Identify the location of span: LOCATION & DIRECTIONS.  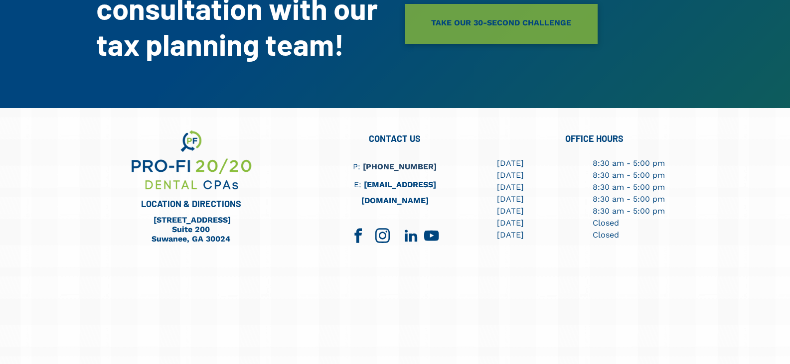
(191, 204).